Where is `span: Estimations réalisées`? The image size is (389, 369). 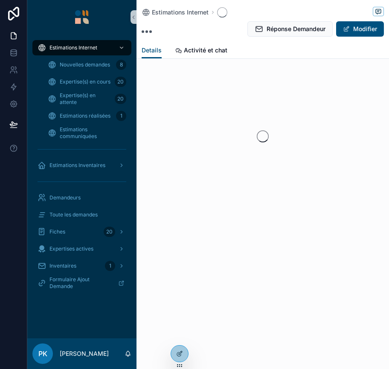
span: Estimations réalisées is located at coordinates (85, 116).